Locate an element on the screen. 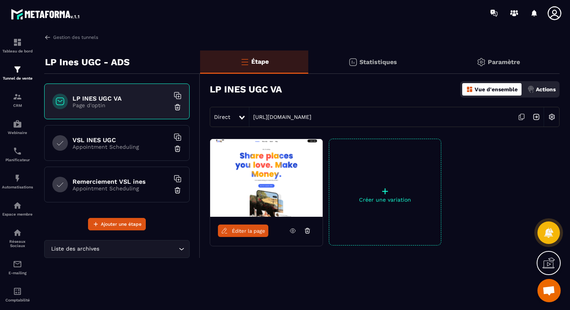 Image resolution: width=570 pixels, height=310 pixels. p: Planificateur is located at coordinates (17, 159).